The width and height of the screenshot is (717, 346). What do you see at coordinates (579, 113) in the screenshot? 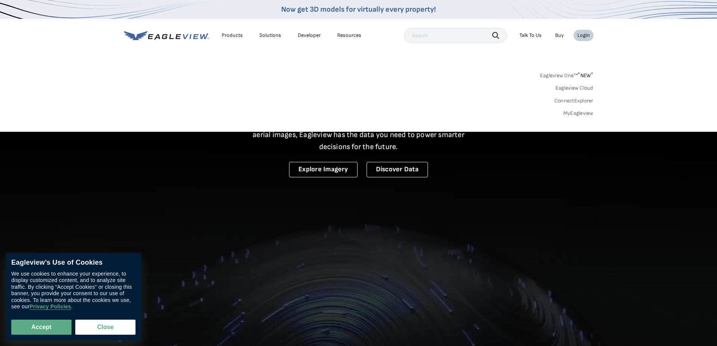
I see `a: MyEagleview` at bounding box center [579, 113].